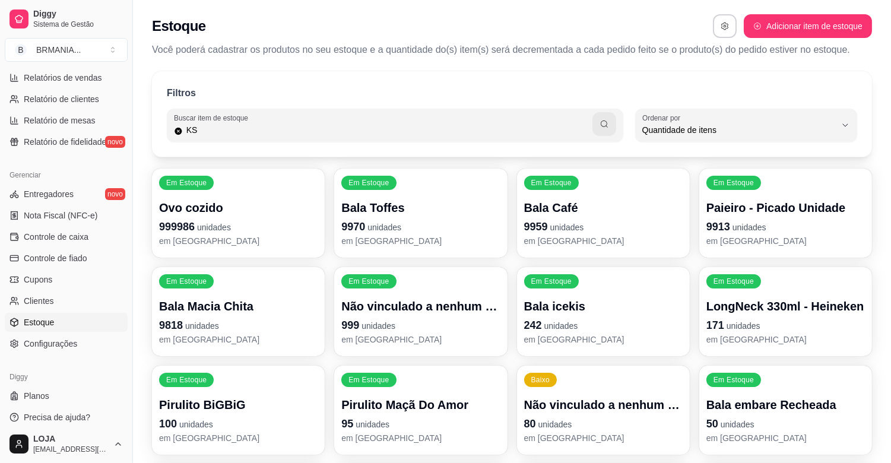  Describe the element at coordinates (66, 258) in the screenshot. I see `a: Controle de fiado` at that location.